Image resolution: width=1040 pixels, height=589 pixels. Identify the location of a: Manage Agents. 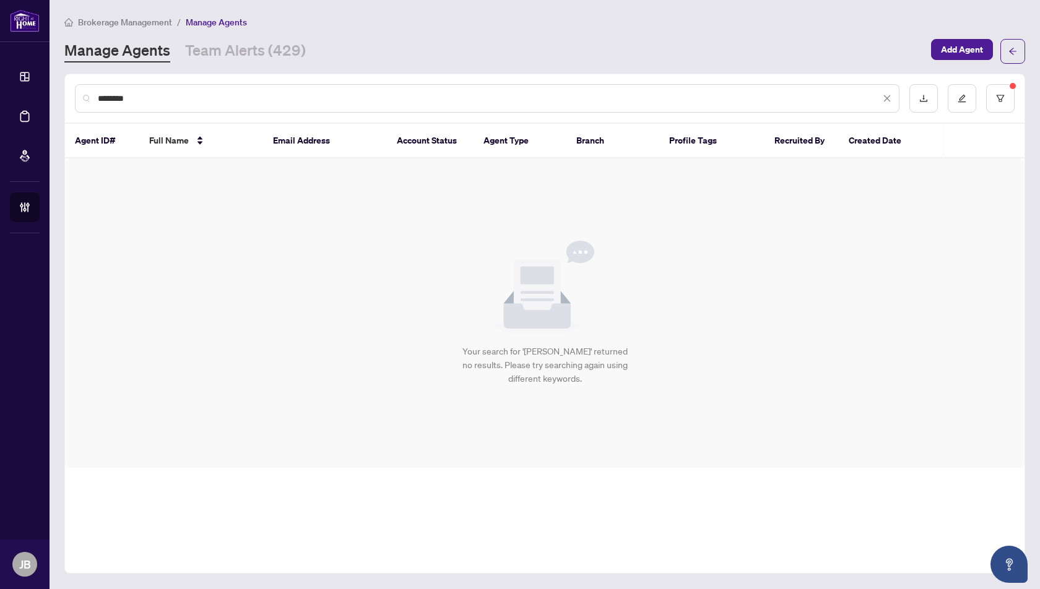
(117, 51).